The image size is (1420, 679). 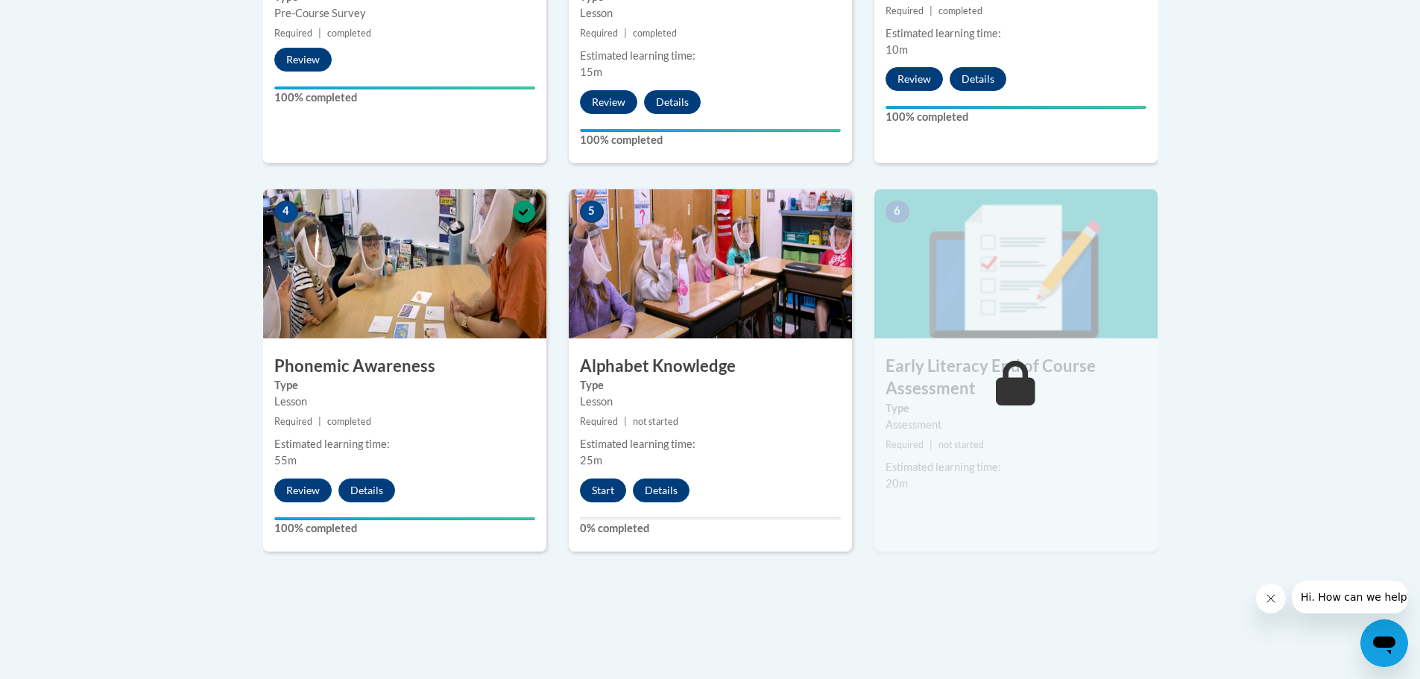 I want to click on label: 0% completed, so click(x=710, y=529).